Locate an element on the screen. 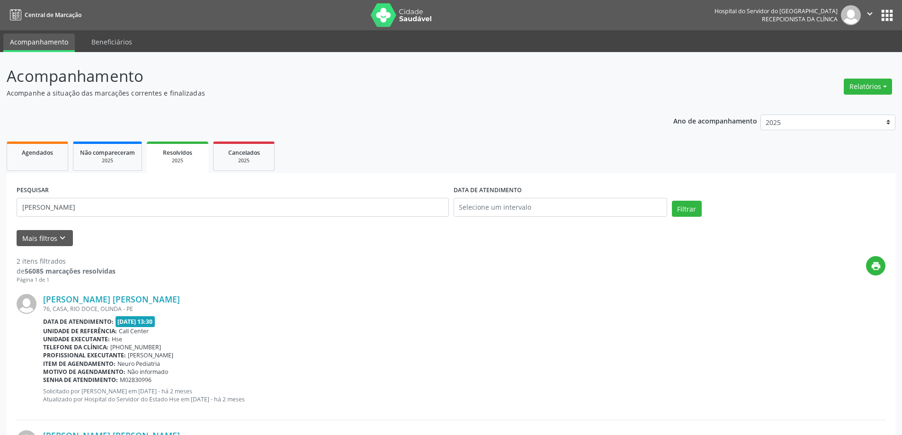  b: Senha de atendimento: is located at coordinates (80, 380).